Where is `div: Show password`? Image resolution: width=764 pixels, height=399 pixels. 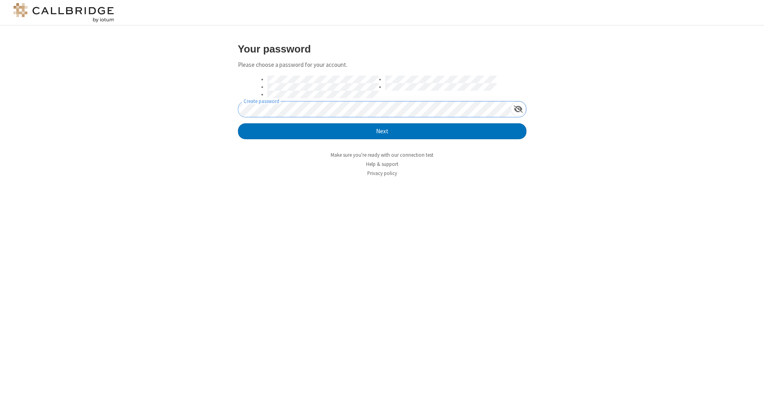 div: Show password is located at coordinates (518, 109).